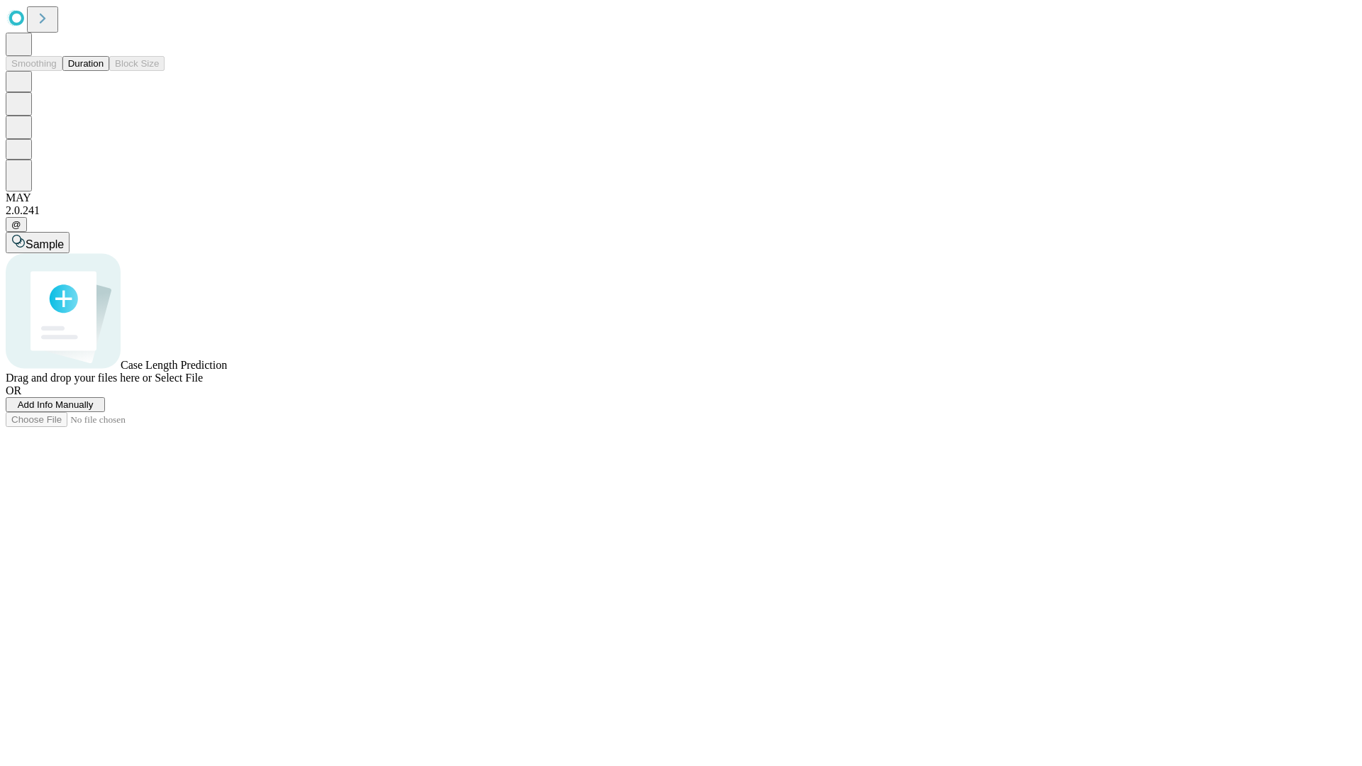 The height and width of the screenshot is (766, 1362). What do you see at coordinates (681, 211) in the screenshot?
I see `div: 2.0.241` at bounding box center [681, 211].